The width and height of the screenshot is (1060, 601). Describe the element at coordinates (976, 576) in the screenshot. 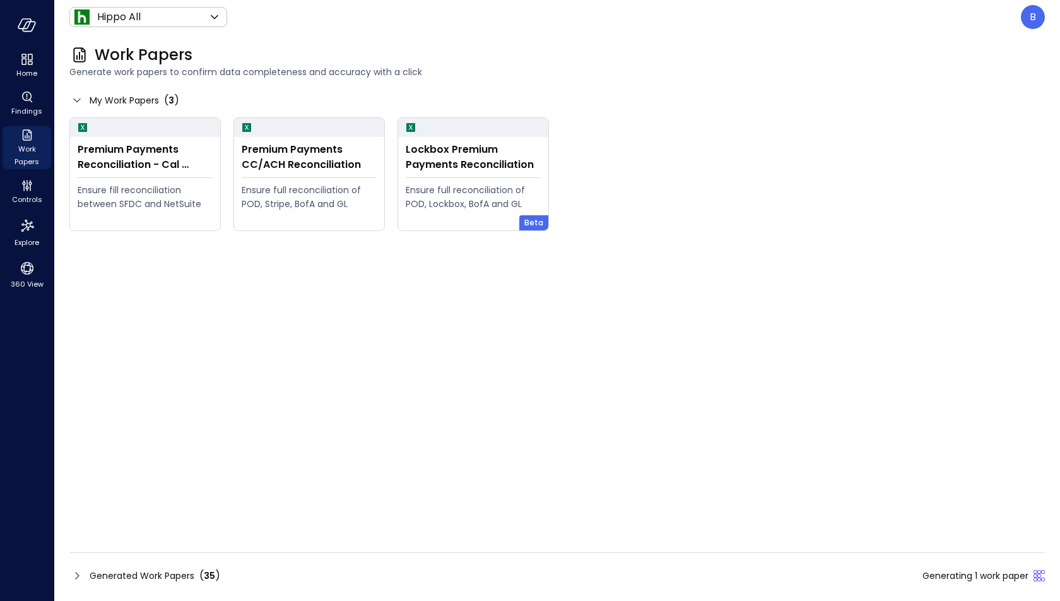

I see `span: Generating 1 work paper` at that location.